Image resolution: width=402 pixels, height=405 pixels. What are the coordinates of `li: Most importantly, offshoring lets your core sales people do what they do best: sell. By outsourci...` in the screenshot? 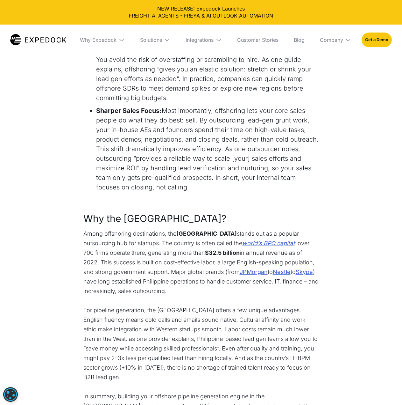 It's located at (208, 149).